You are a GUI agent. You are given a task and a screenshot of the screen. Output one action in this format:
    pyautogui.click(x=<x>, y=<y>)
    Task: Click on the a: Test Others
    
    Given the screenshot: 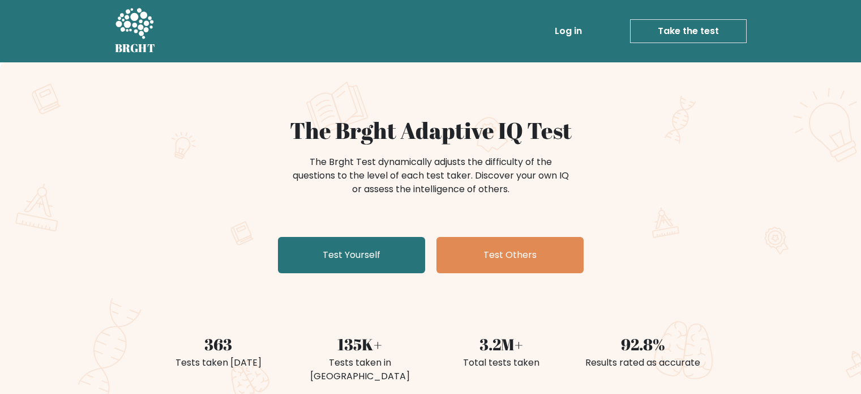 What is the action you would take?
    pyautogui.click(x=510, y=255)
    